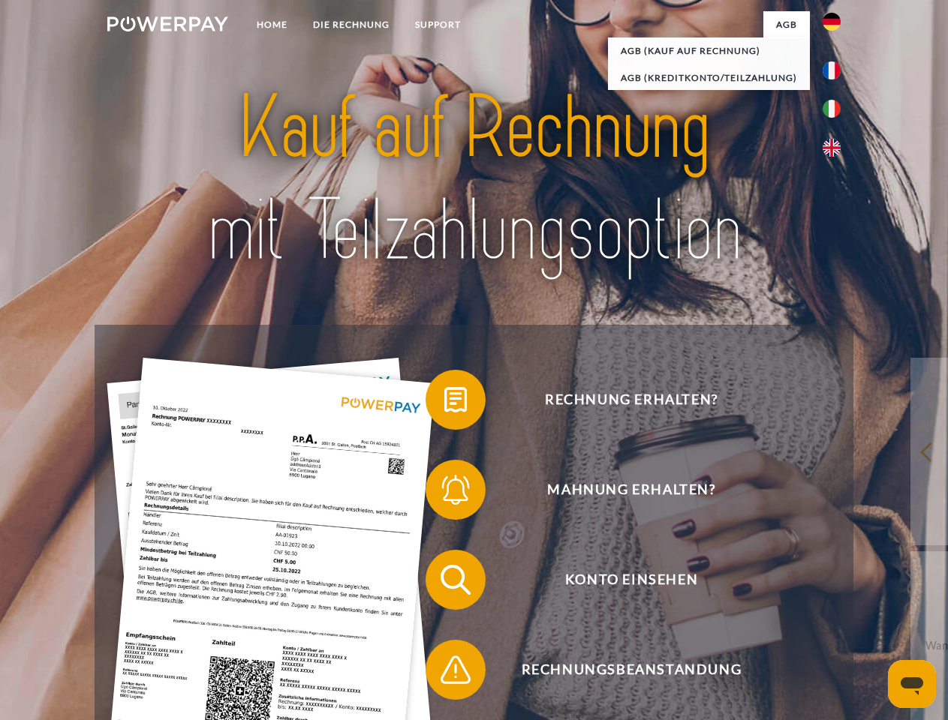 Image resolution: width=948 pixels, height=720 pixels. Describe the element at coordinates (621, 490) in the screenshot. I see `a: Mahnung erhalten?` at that location.